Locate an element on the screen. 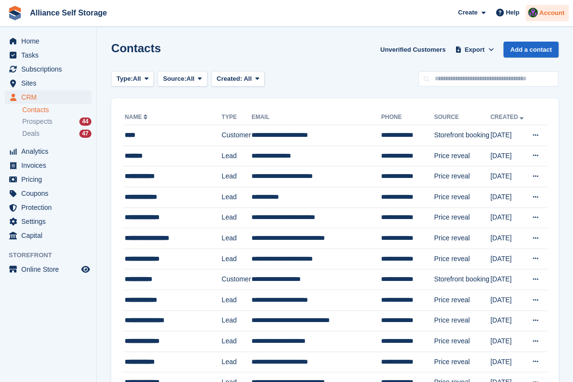 The image size is (573, 382). span: Invoices is located at coordinates (50, 165).